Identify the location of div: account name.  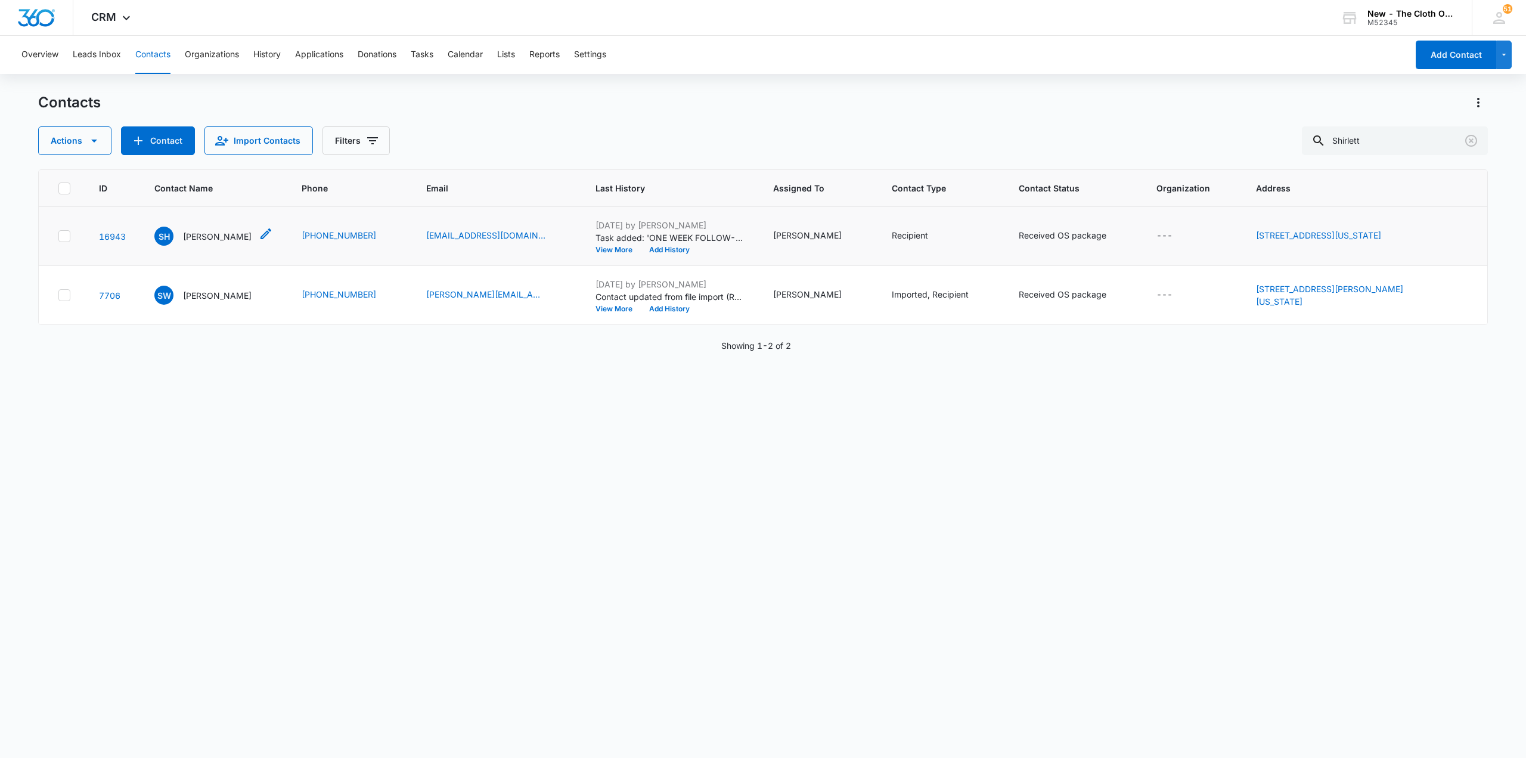
(1411, 14).